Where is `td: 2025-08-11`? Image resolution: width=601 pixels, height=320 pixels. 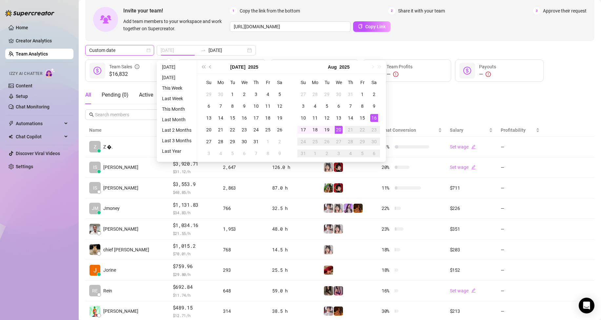
td: 2025-08-11 is located at coordinates (315, 118).